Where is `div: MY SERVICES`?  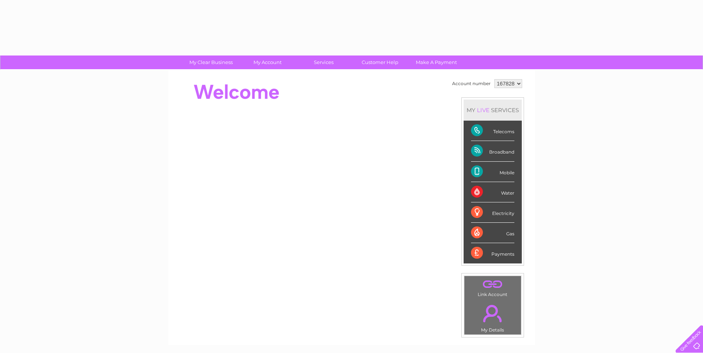
div: MY SERVICES is located at coordinates (492, 110).